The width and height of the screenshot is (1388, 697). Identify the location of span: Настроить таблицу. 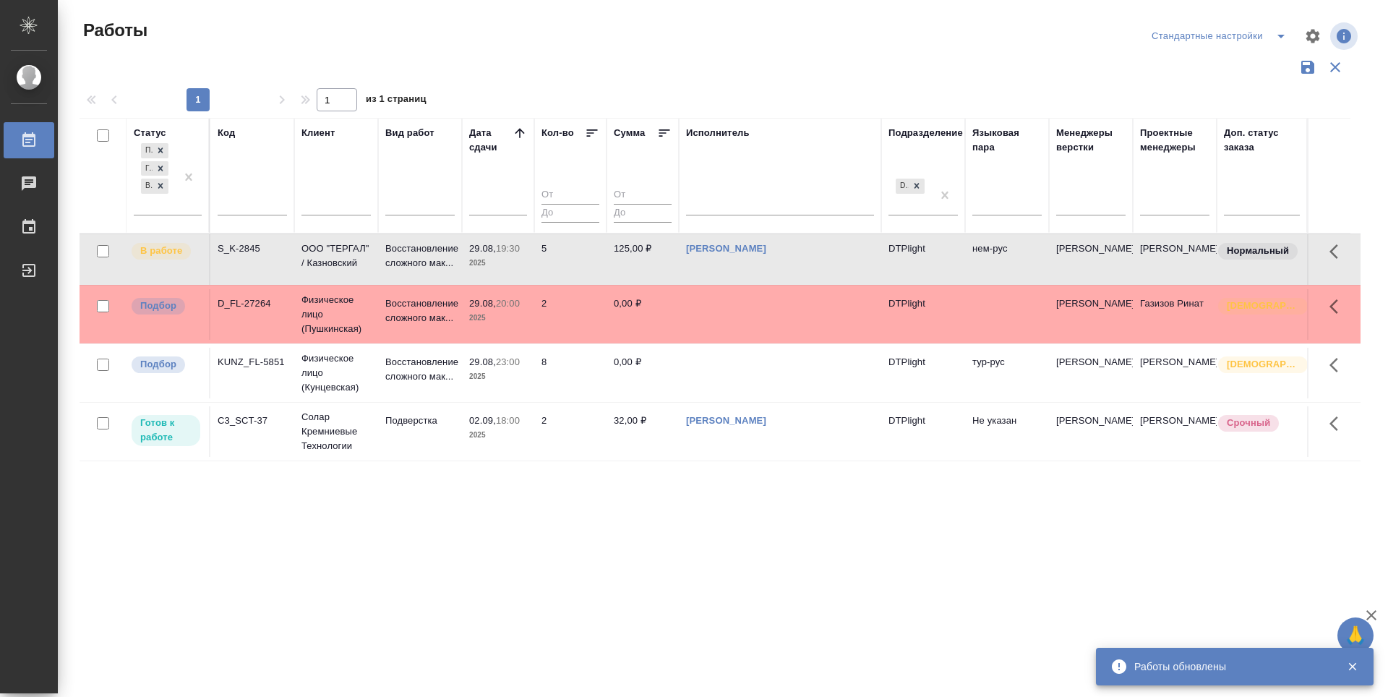
(1312, 36).